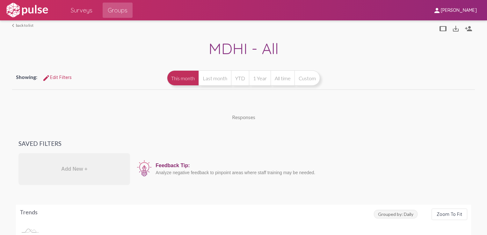  I want to click on span: Surveys, so click(82, 10).